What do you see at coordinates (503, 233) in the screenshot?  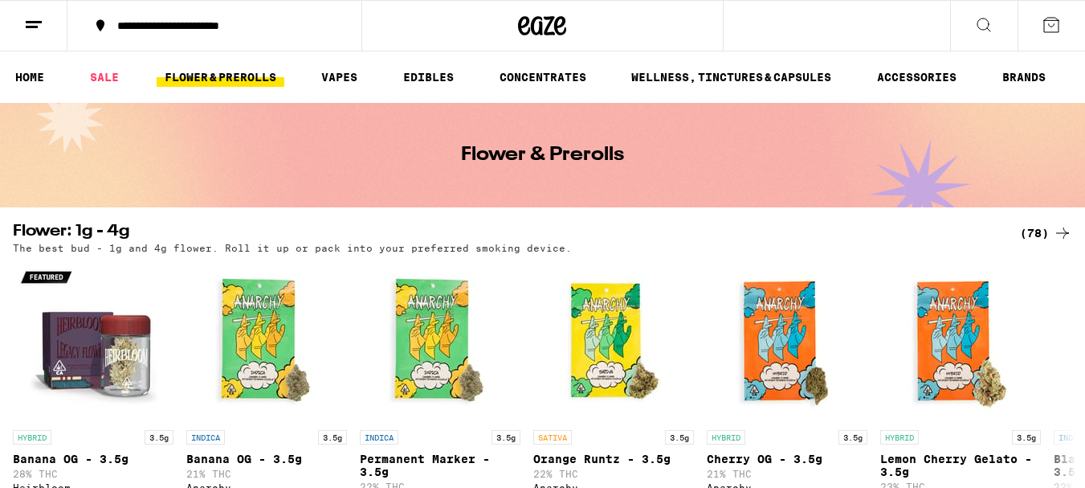 I see `h2: Flower: 1g - 4g` at bounding box center [503, 233].